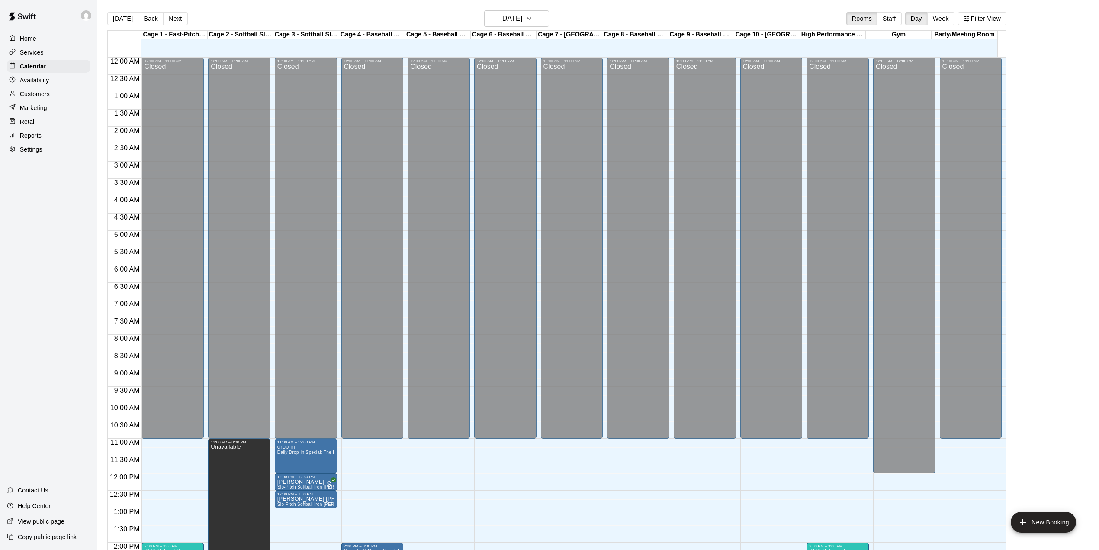 The width and height of the screenshot is (1099, 550). I want to click on span: 5:30 AM, so click(127, 251).